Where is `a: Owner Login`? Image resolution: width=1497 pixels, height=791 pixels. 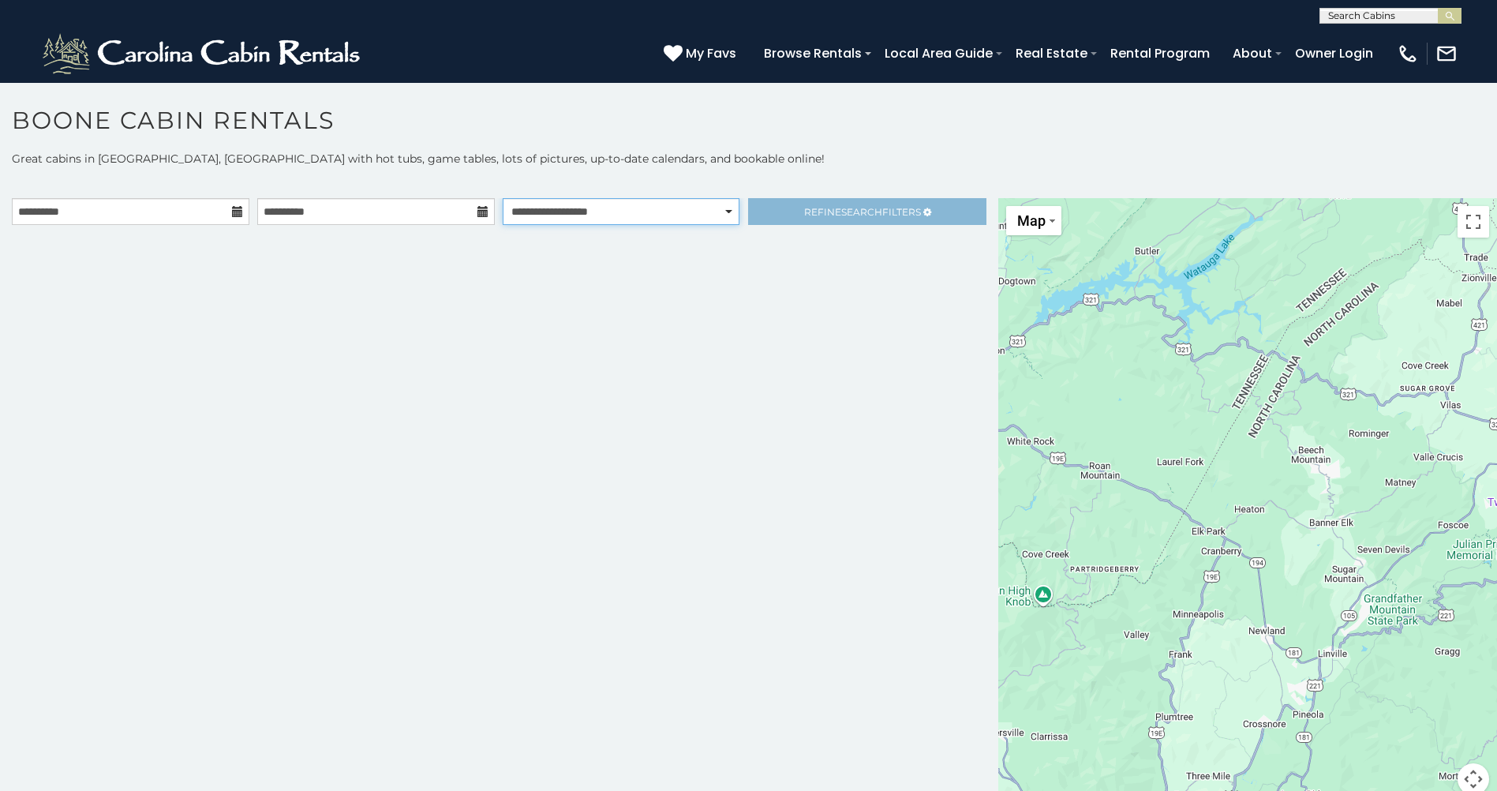 a: Owner Login is located at coordinates (1333, 53).